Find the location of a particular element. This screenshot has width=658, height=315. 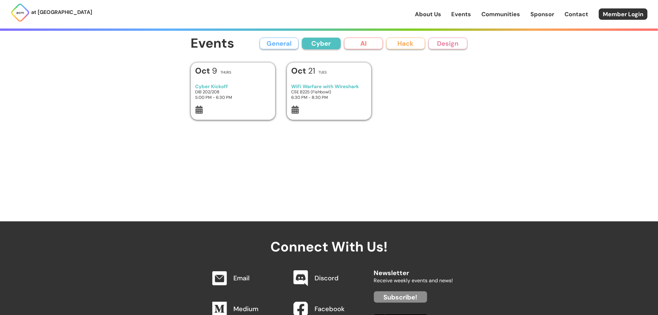

button: Hack is located at coordinates (406, 43).